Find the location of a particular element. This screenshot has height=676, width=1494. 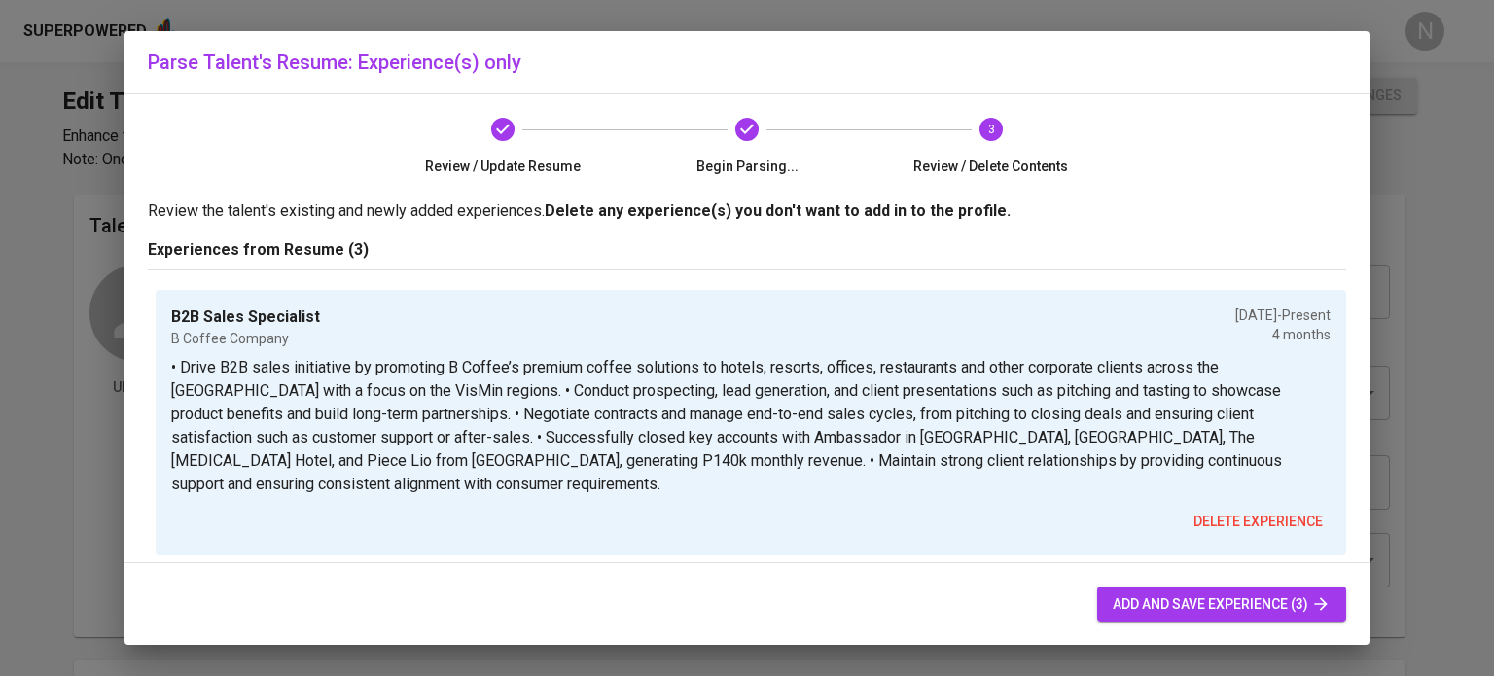

span: Review / Delete Contents is located at coordinates (990, 166).